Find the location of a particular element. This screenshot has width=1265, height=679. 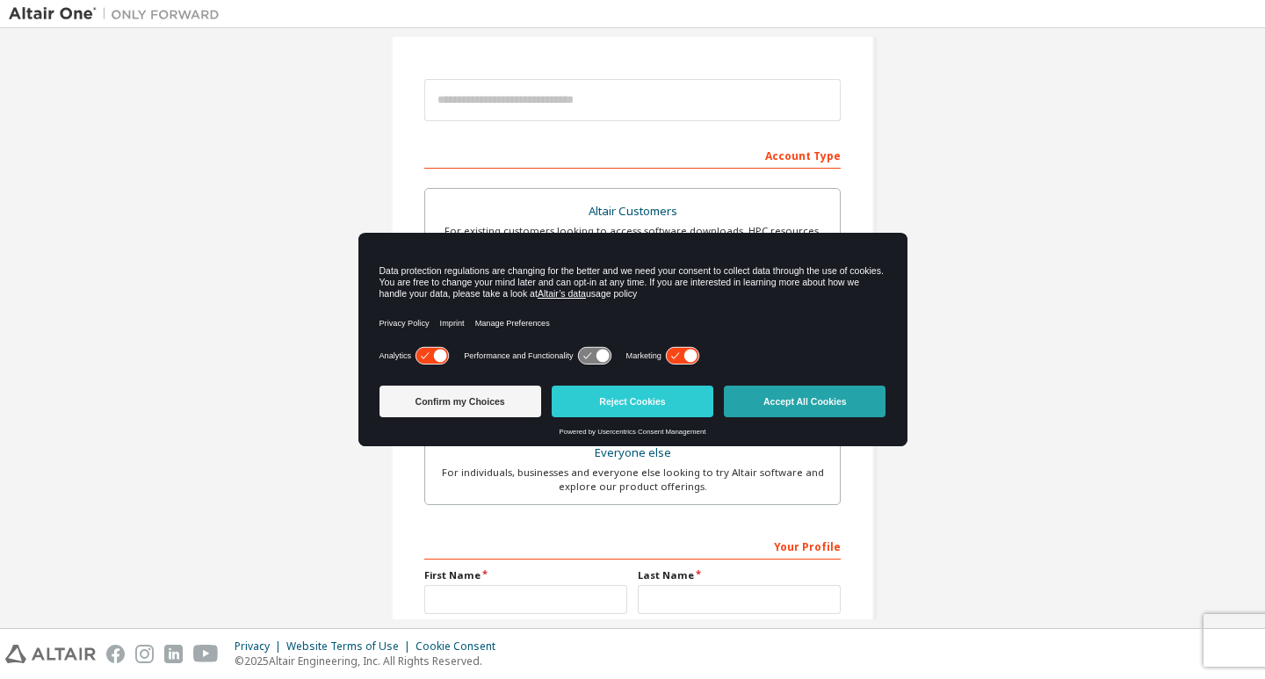

div: Privacy is located at coordinates (260, 647).